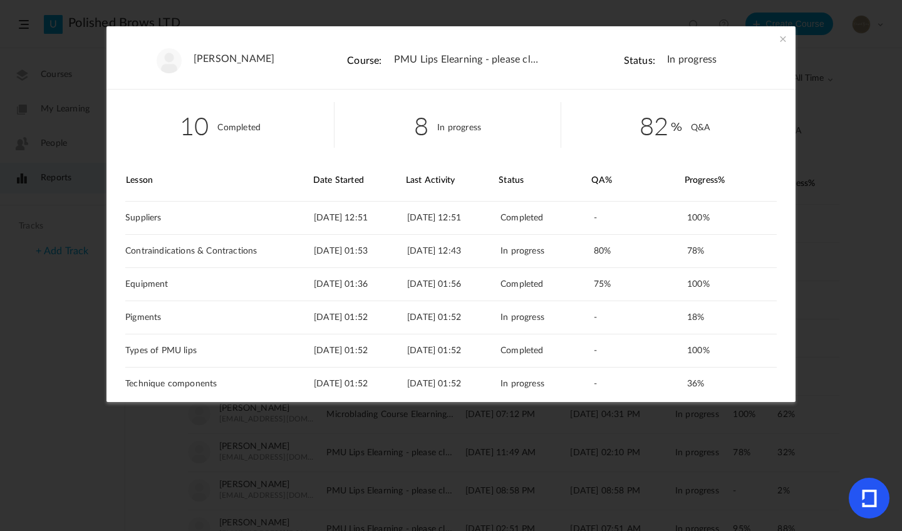 Image resolution: width=902 pixels, height=531 pixels. Describe the element at coordinates (147, 284) in the screenshot. I see `span: Equipment` at that location.